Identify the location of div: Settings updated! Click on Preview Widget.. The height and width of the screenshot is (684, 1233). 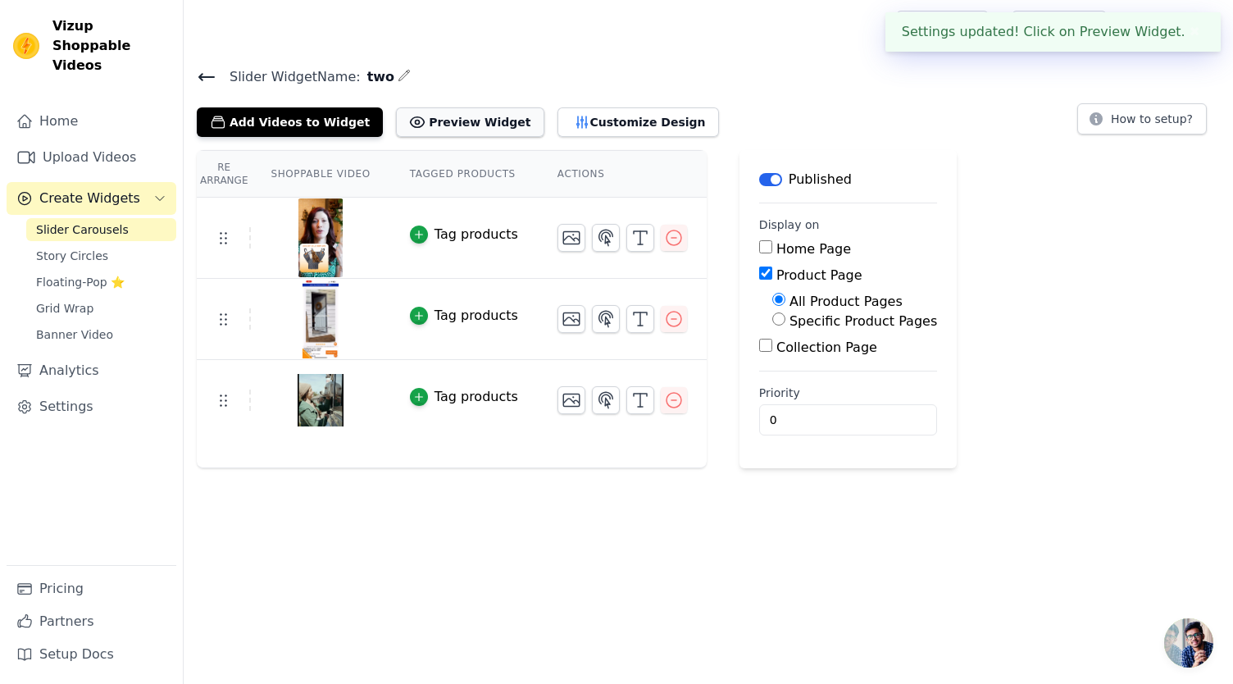
(1052, 32).